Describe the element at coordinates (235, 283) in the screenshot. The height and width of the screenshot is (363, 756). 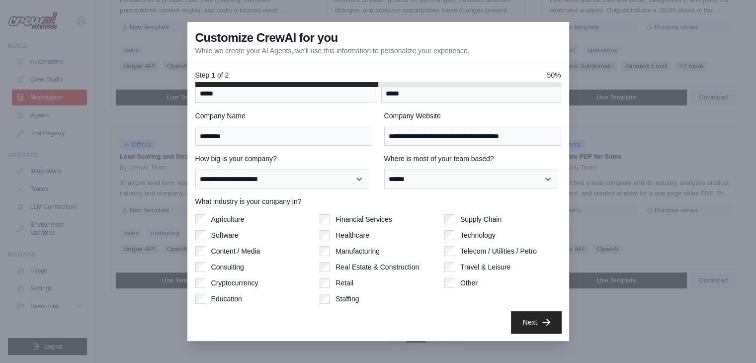
I see `label: Cryptocurrency` at that location.